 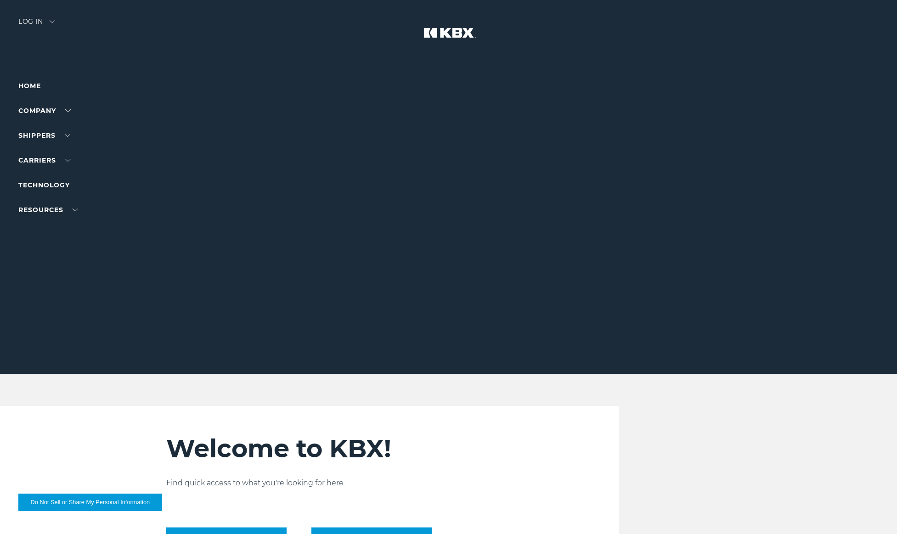 What do you see at coordinates (45, 111) in the screenshot?
I see `a: Company` at bounding box center [45, 111].